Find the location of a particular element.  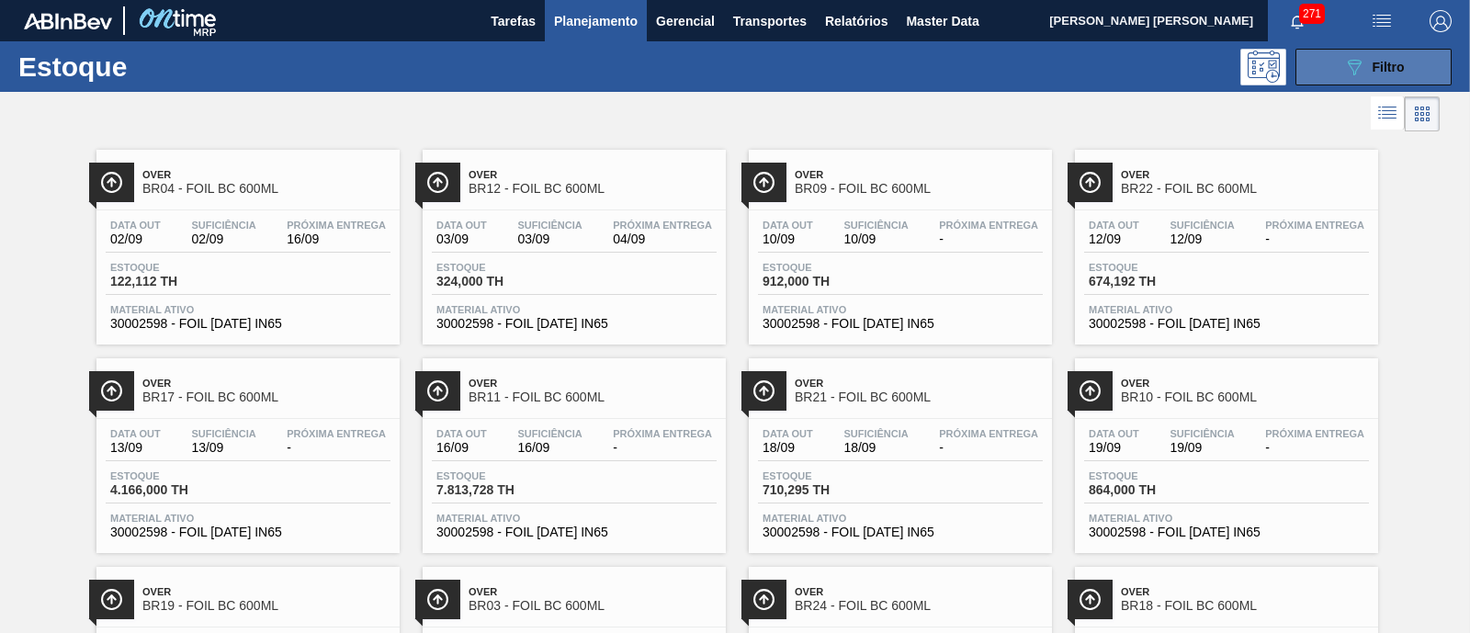

span: 12/09 is located at coordinates (1202, 239).